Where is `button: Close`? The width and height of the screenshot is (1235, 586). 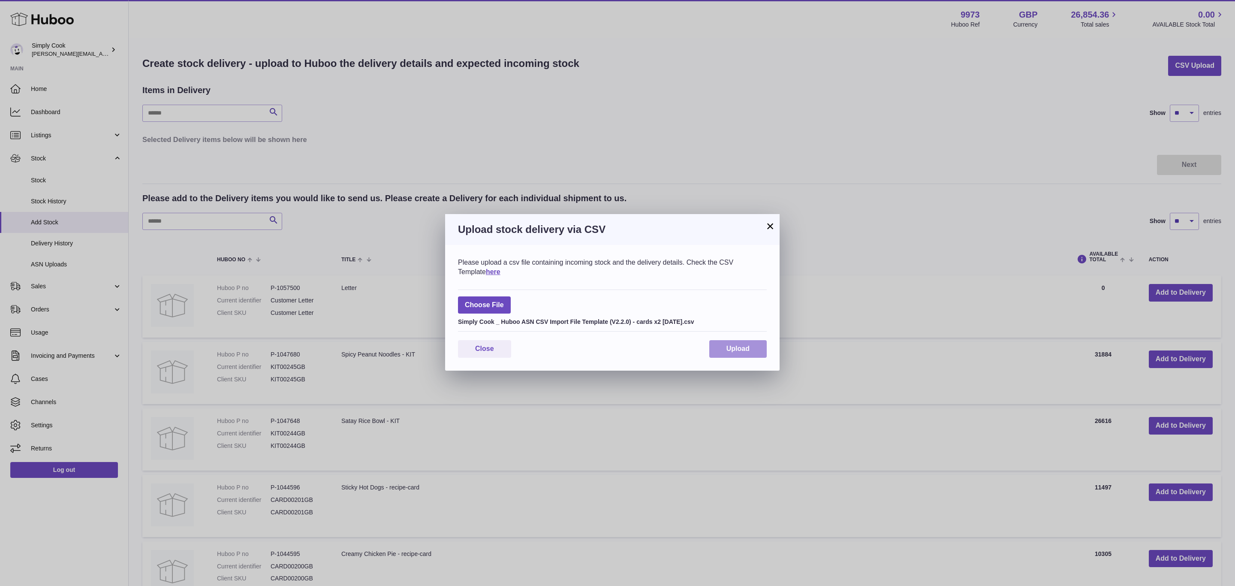 button: Close is located at coordinates (484, 349).